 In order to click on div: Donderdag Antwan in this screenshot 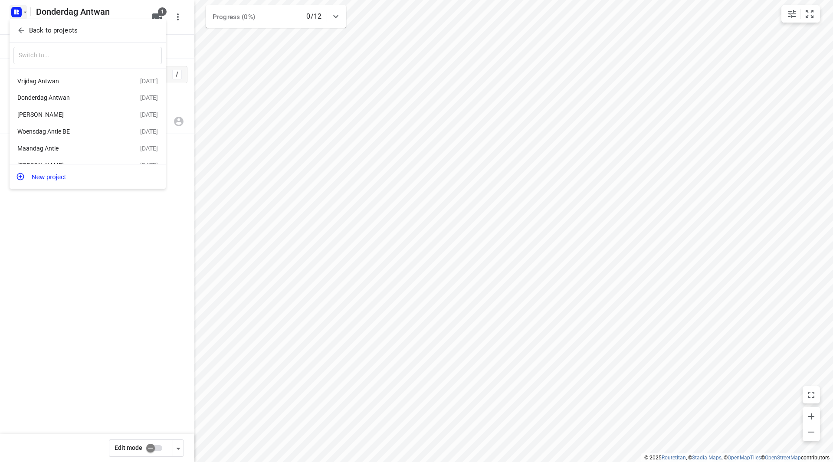, I will do `click(67, 98)`.